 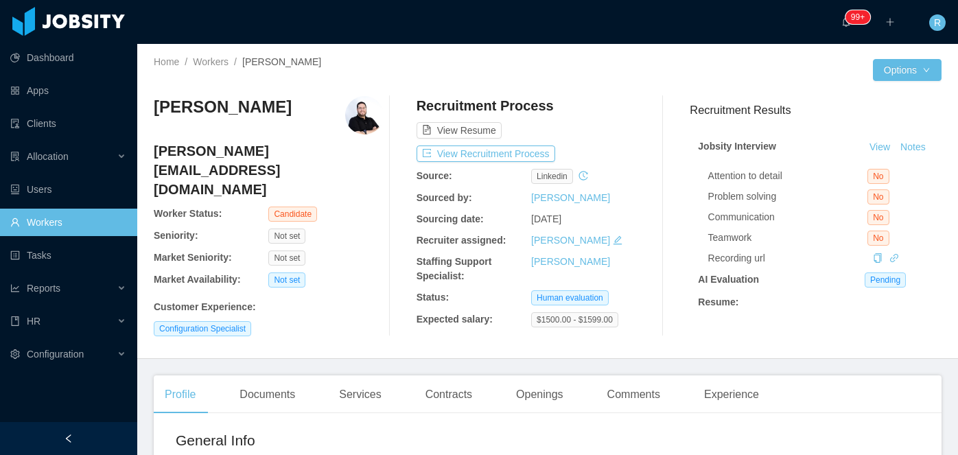 I want to click on button: icon: file-textView Resume, so click(x=459, y=130).